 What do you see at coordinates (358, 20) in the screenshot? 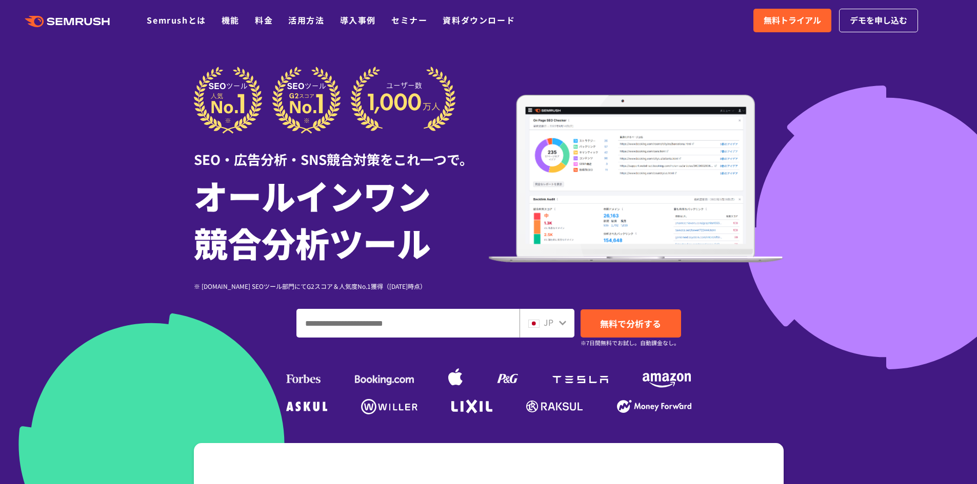
I see `a: 導入事例` at bounding box center [358, 20].